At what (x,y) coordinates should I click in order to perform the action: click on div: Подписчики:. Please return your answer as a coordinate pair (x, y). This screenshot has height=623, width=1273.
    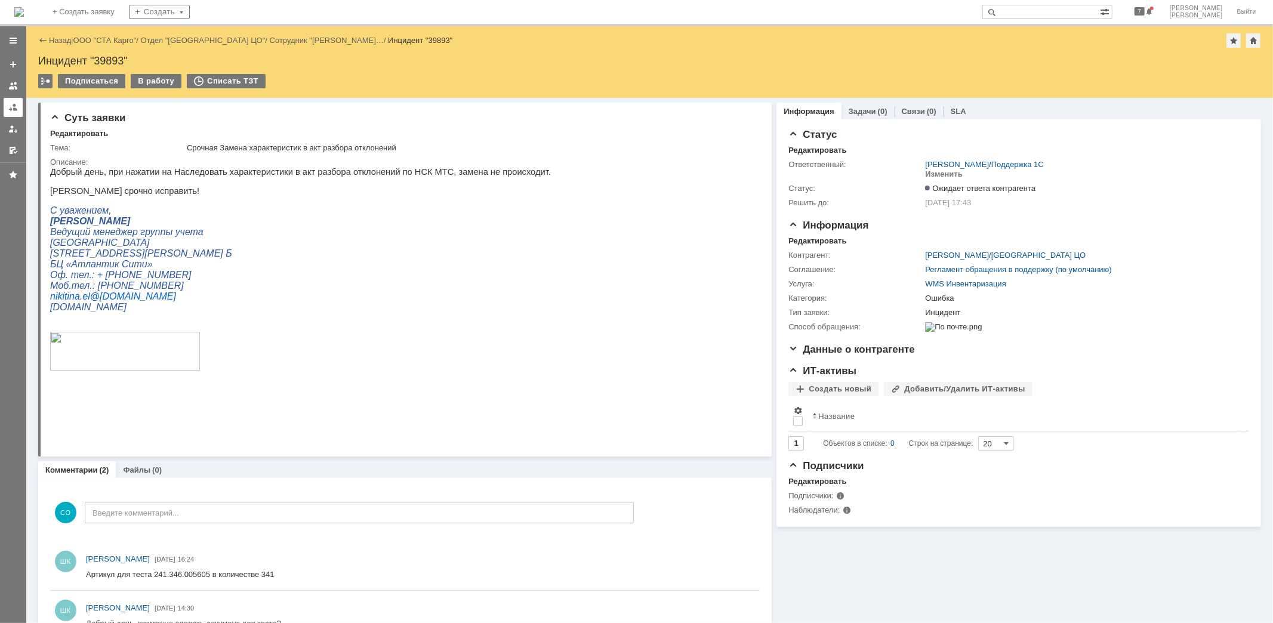
    Looking at the image, I should click on (848, 496).